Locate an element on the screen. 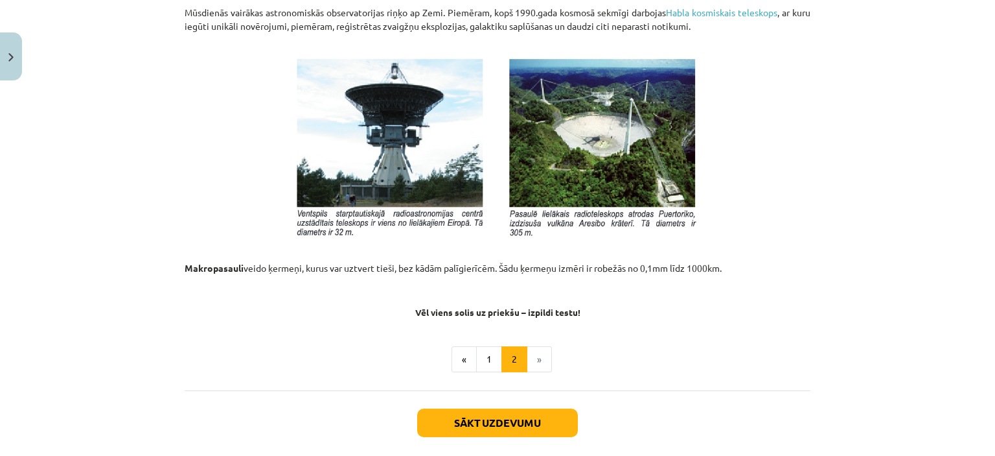 The width and height of the screenshot is (995, 456). strong: Vēl viens solis uz priekšu – izpildi testu! is located at coordinates (498, 312).